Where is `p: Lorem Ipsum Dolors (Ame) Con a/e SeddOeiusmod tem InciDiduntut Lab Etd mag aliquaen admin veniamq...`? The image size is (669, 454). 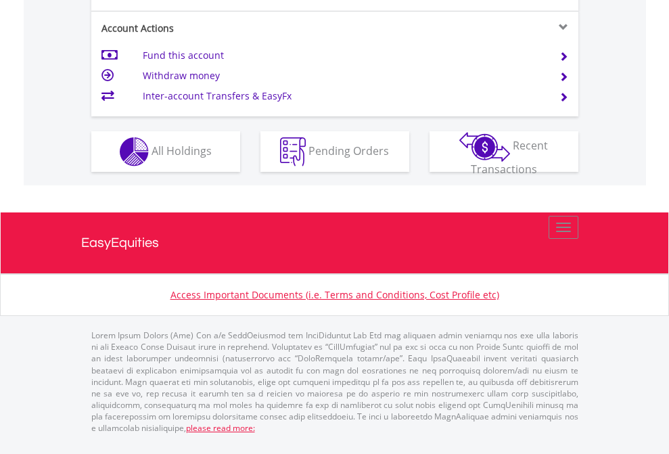
p: Lorem Ipsum Dolors (Ame) Con a/e SeddOeiusmod tem InciDiduntut Lab Etd mag aliquaen admin veniamq... is located at coordinates (335, 382).